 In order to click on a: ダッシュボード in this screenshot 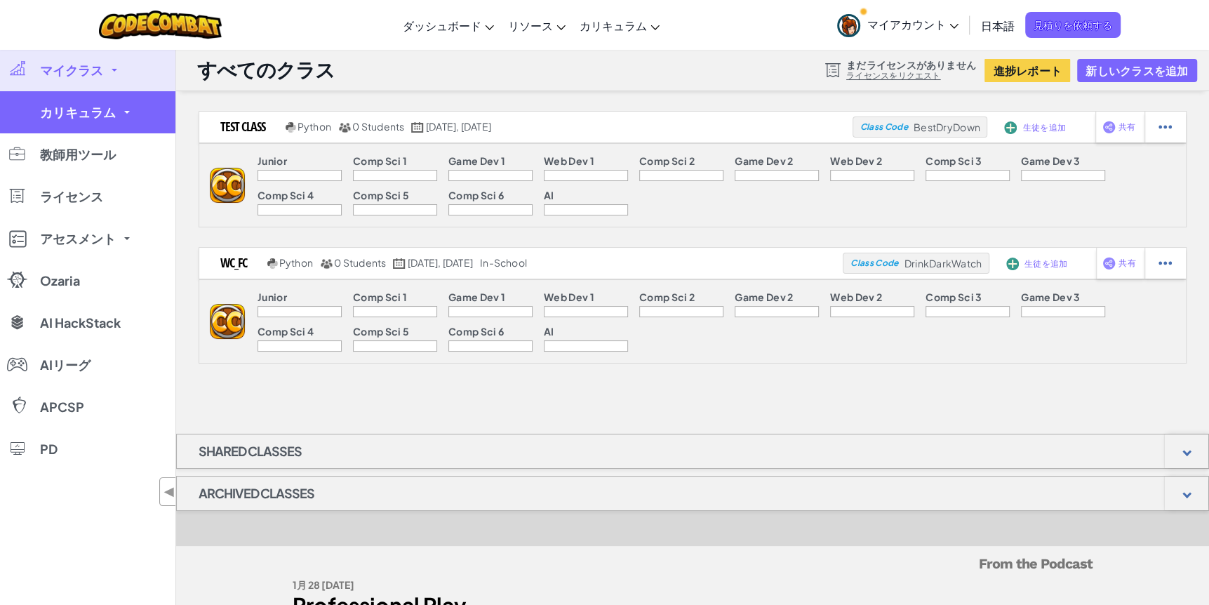, I will do `click(448, 25)`.